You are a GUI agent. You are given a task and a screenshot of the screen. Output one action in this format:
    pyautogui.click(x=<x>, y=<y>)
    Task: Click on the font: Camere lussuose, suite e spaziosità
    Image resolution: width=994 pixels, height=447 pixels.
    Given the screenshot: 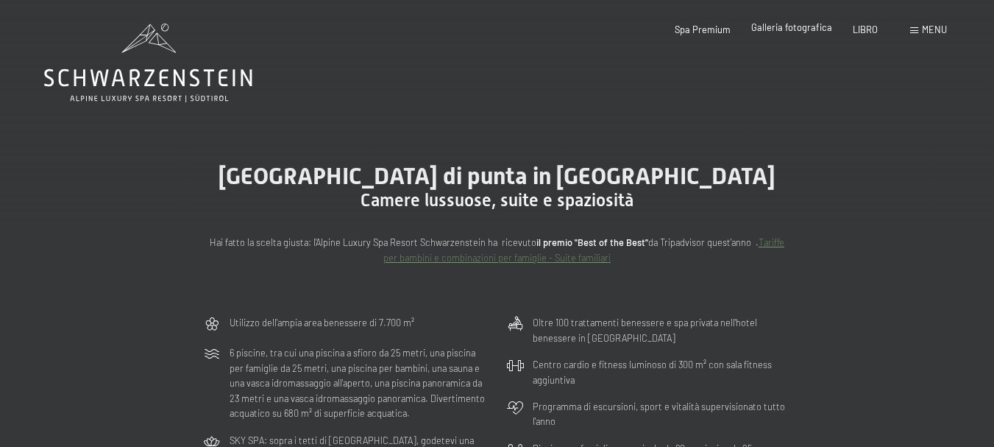 What is the action you would take?
    pyautogui.click(x=497, y=200)
    